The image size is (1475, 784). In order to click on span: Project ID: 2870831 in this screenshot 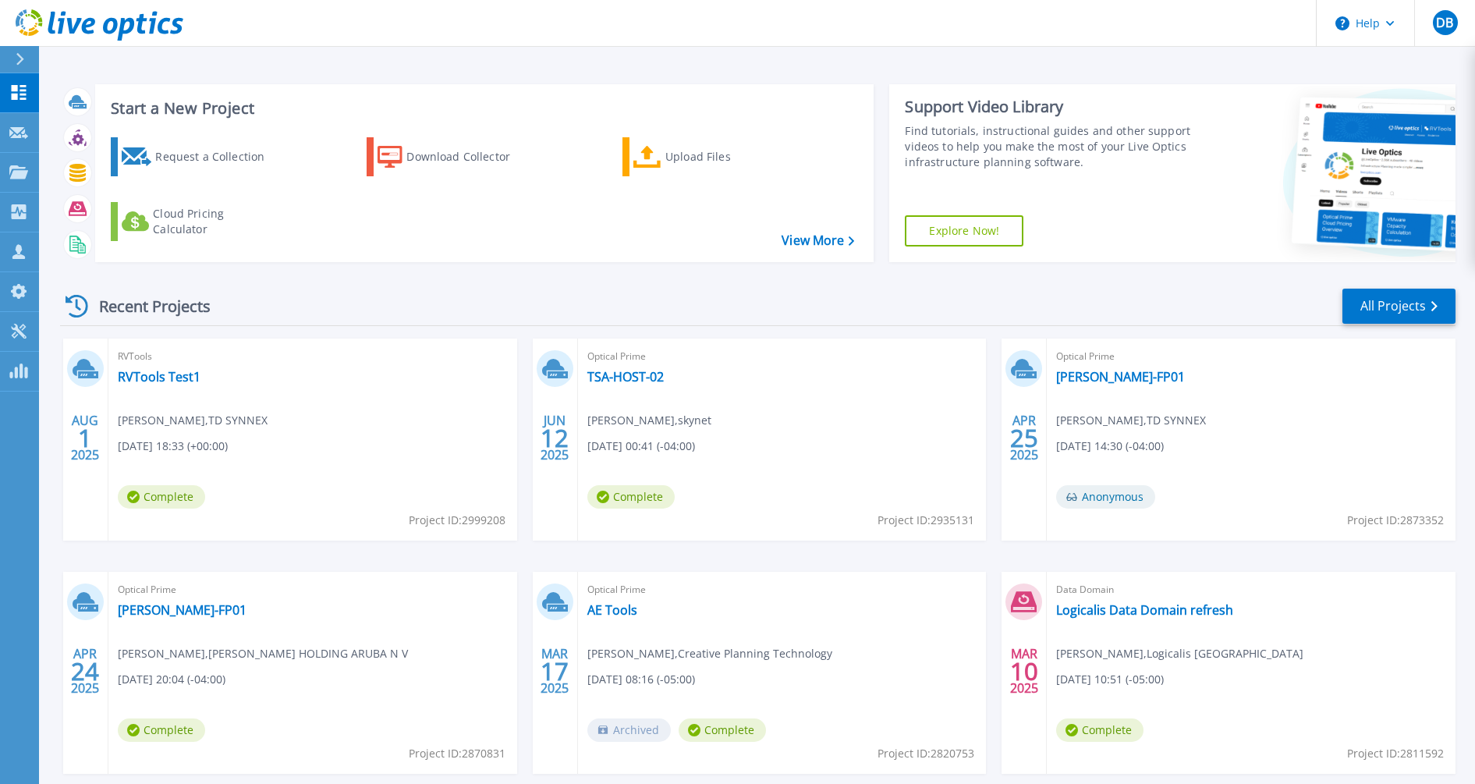, I will do `click(457, 754)`.